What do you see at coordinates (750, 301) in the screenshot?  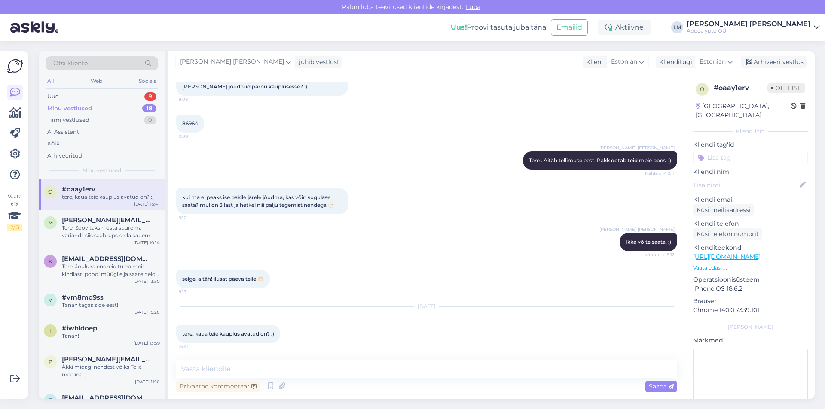 I see `p: Brauser` at bounding box center [750, 301].